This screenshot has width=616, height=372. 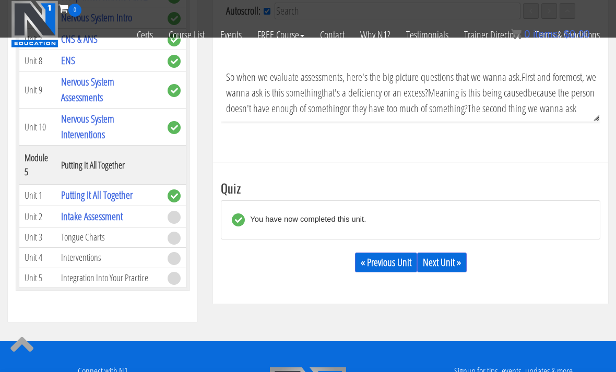 What do you see at coordinates (68, 60) in the screenshot?
I see `a: ENS` at bounding box center [68, 60].